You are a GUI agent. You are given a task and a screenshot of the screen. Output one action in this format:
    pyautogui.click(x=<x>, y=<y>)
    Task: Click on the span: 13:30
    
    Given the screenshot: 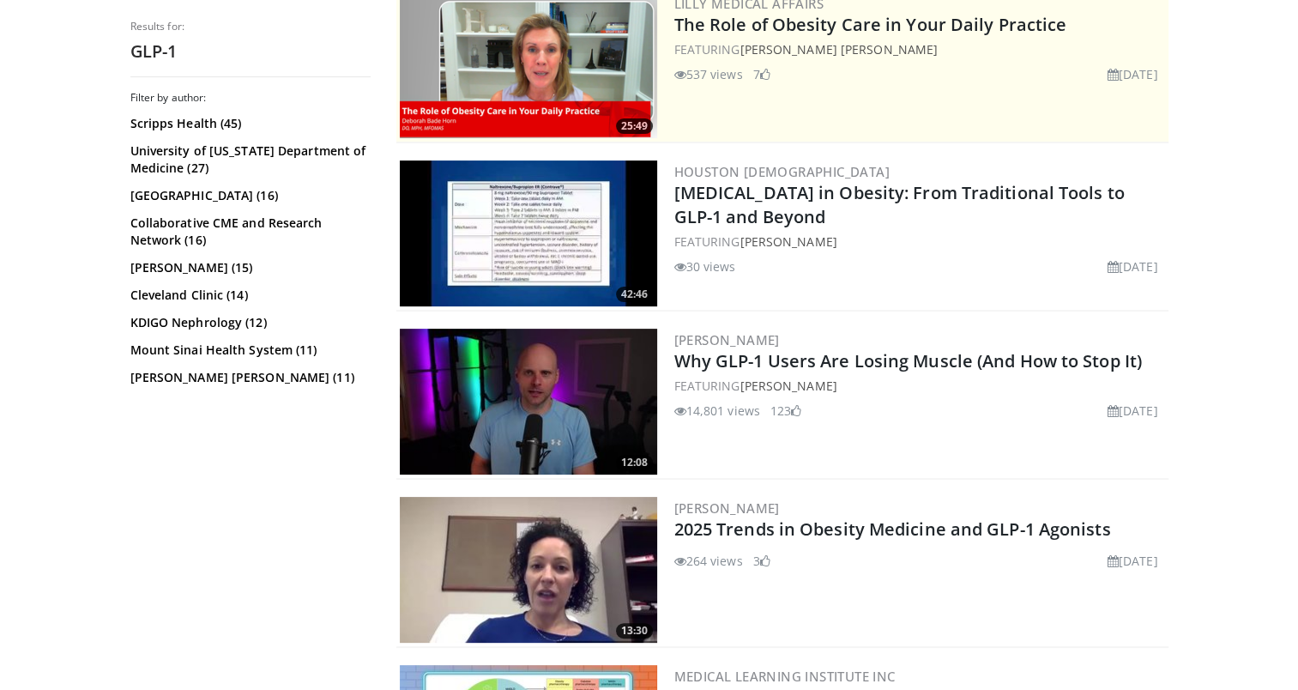 What is the action you would take?
    pyautogui.click(x=634, y=630)
    